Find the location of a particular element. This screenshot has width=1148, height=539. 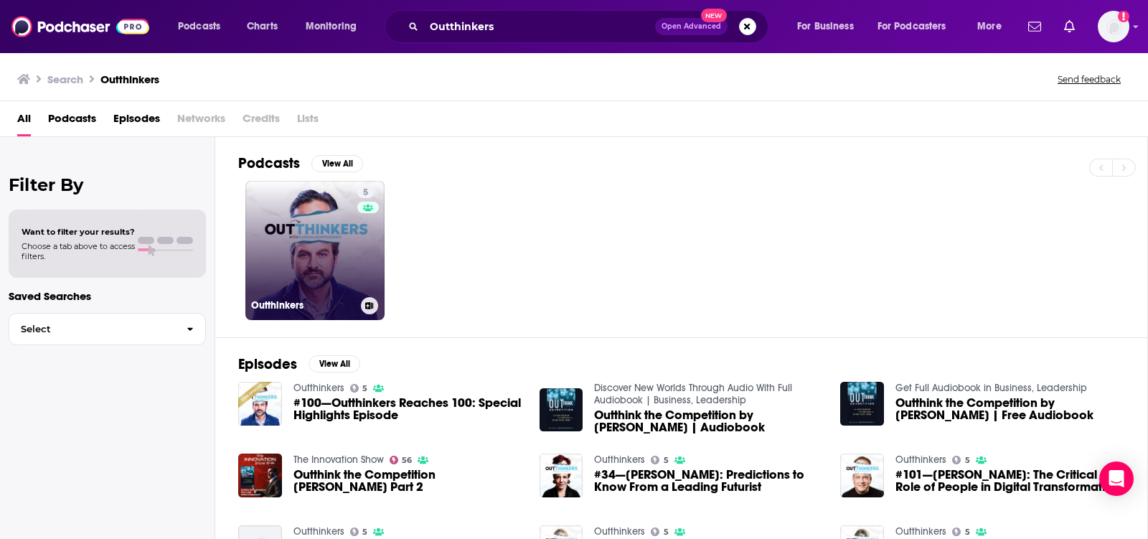

a: Get Full Audiobook in Business, Leadership is located at coordinates (991, 388).